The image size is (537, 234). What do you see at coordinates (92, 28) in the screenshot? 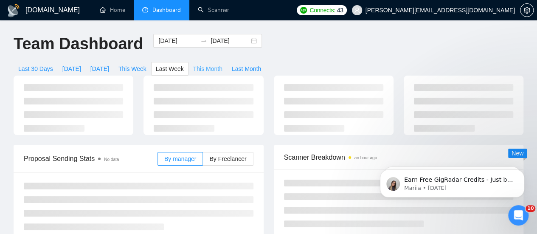
I see `p: Earn Free GigRadar Credits - Just by Sharing Your Story! 💬 Want more credits for sending proposal...` at bounding box center [92, 28].